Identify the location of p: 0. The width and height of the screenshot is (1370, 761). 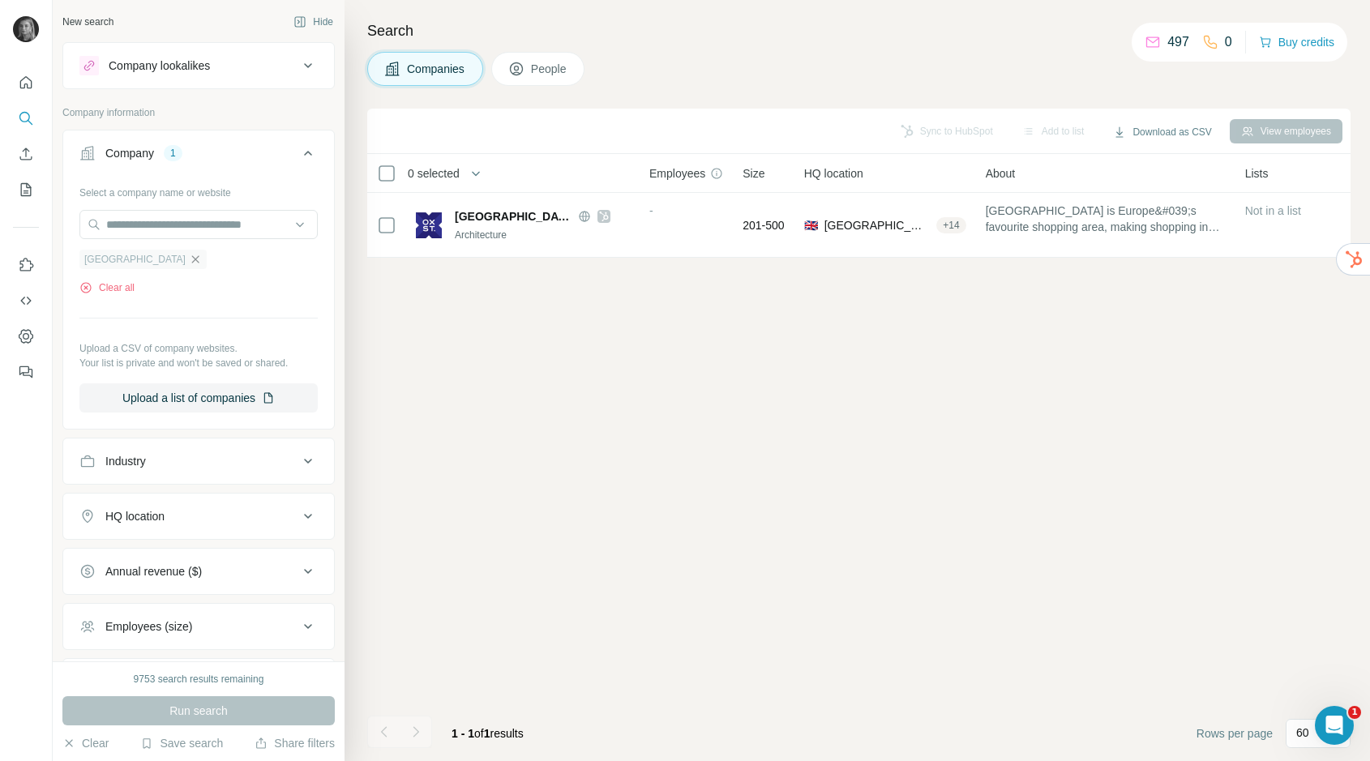
(1228, 42).